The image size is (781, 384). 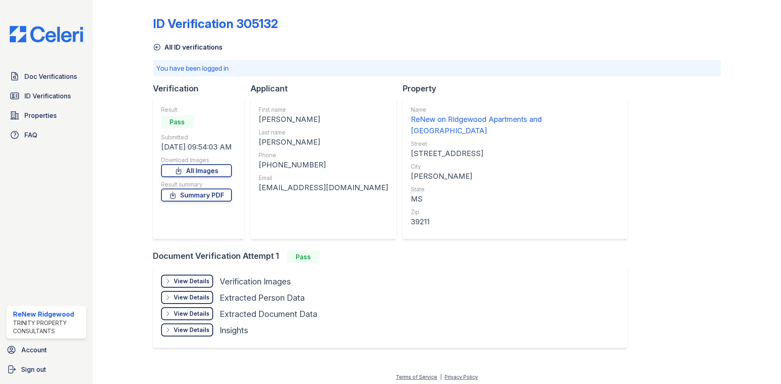 What do you see at coordinates (46, 34) in the screenshot?
I see `img: CE_Logo_Blue-a8612792a0a2168367f1c8372b55b34899dd931a85d93a1a3d3e32e68fde9ad4.png` at bounding box center [46, 34].